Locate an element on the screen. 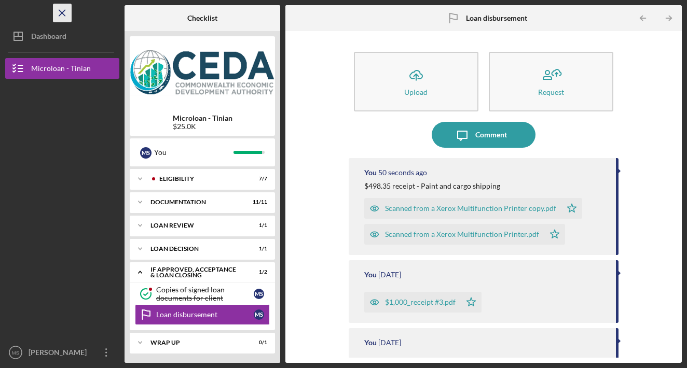  div: If approved, acceptance & loan closing is located at coordinates (196, 272).